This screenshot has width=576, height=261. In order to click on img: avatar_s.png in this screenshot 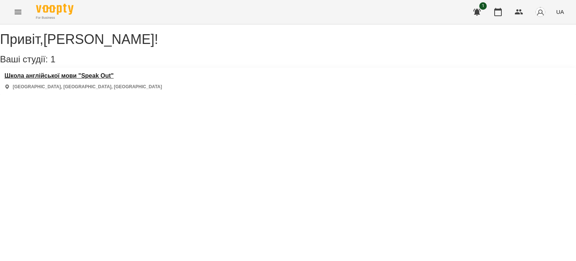, I will do `click(541, 12)`.